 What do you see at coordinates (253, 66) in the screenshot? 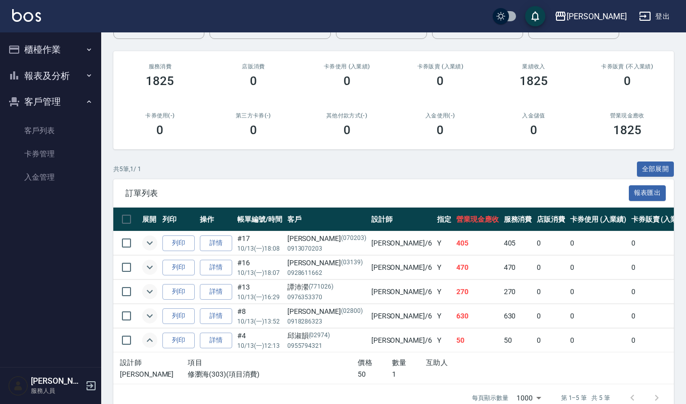
I see `h2: 店販消費` at bounding box center [253, 66].